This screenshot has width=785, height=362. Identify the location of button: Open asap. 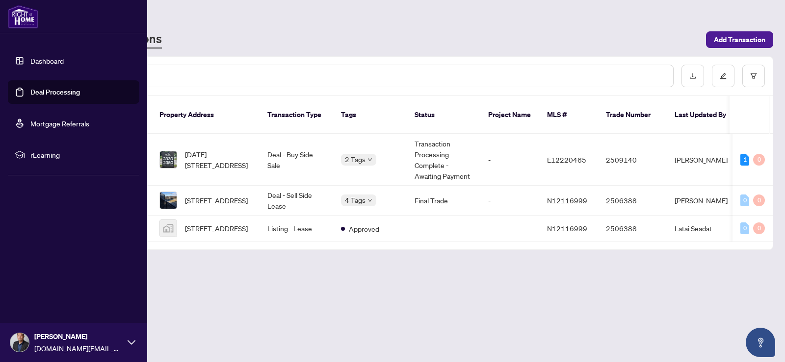
(760, 343).